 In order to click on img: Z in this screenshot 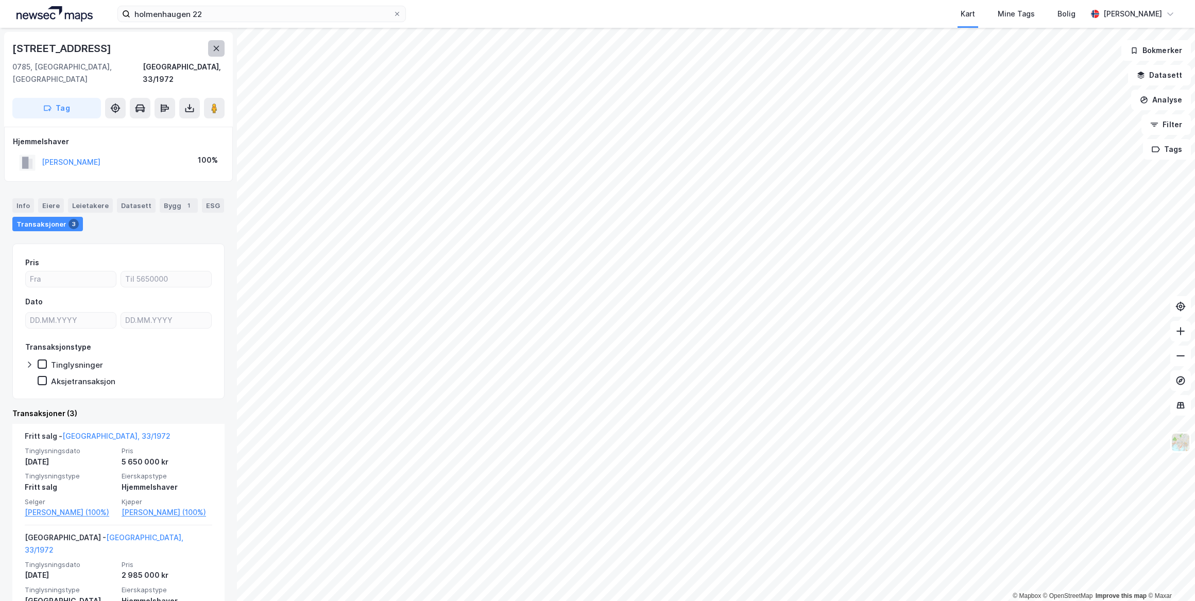, I will do `click(1181, 442)`.